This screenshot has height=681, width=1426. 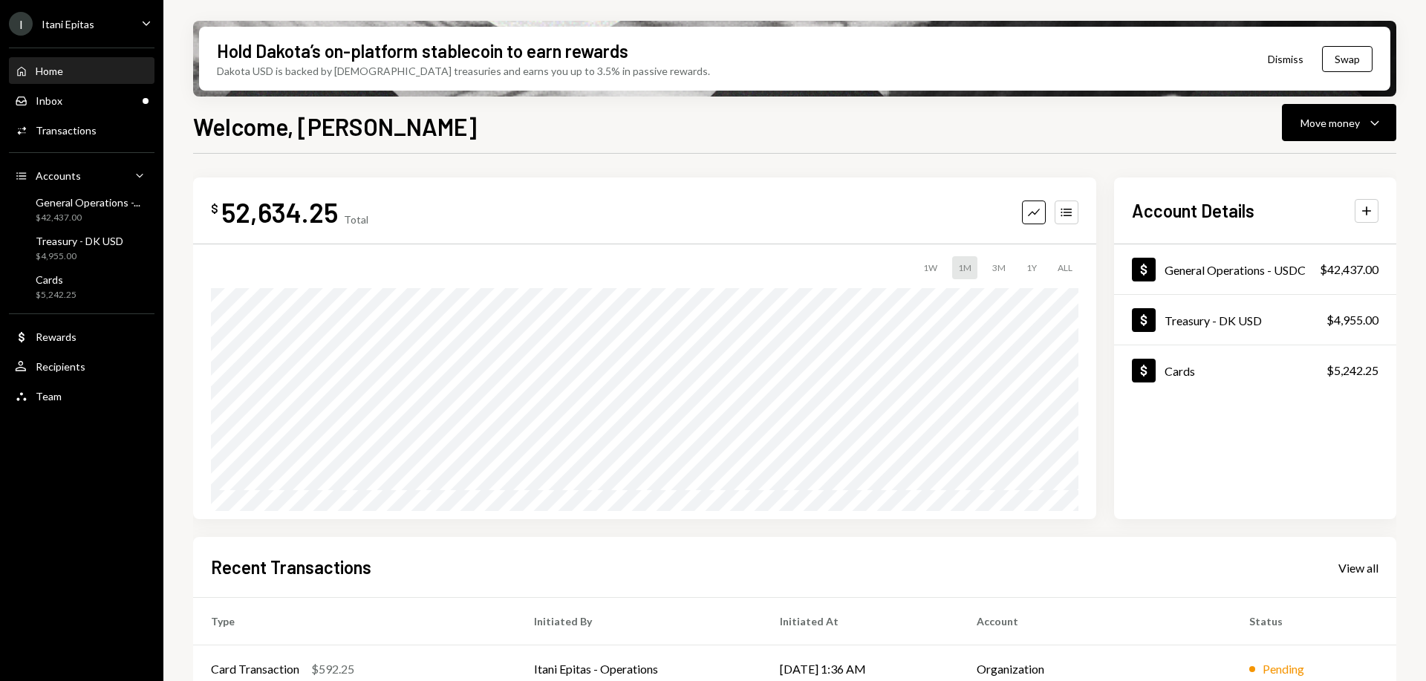 I want to click on div: Card Transaction, so click(x=255, y=669).